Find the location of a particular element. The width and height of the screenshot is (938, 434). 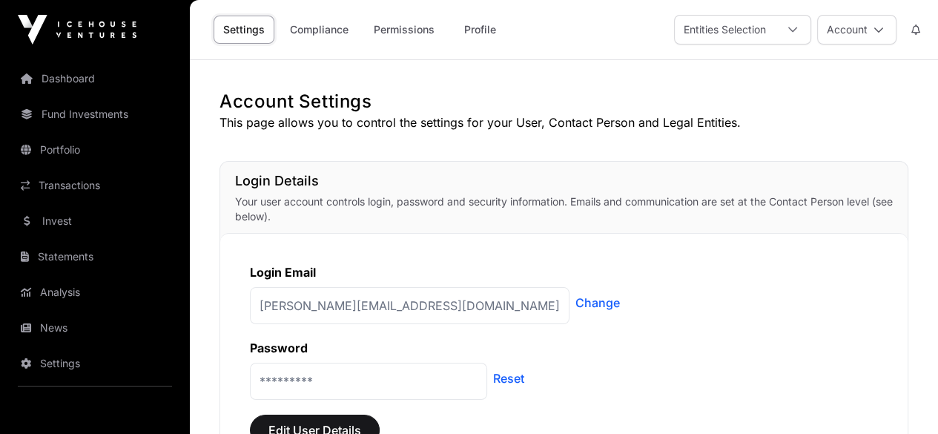

a: Compliance is located at coordinates (319, 30).